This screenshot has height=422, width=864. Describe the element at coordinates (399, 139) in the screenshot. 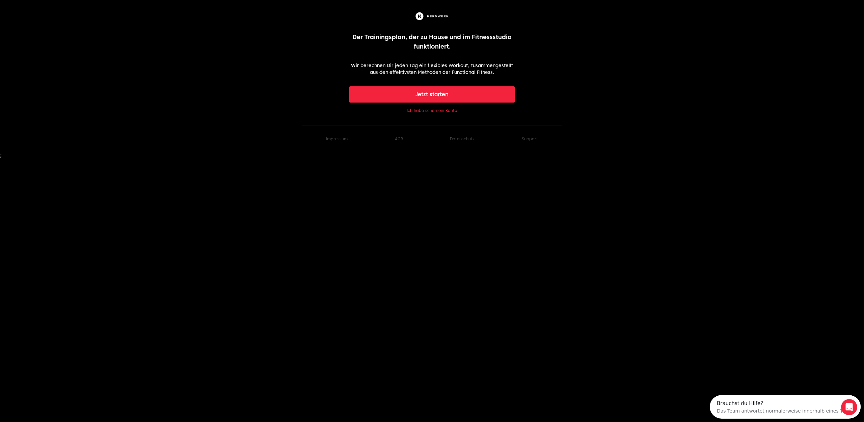

I see `a: AGB` at that location.